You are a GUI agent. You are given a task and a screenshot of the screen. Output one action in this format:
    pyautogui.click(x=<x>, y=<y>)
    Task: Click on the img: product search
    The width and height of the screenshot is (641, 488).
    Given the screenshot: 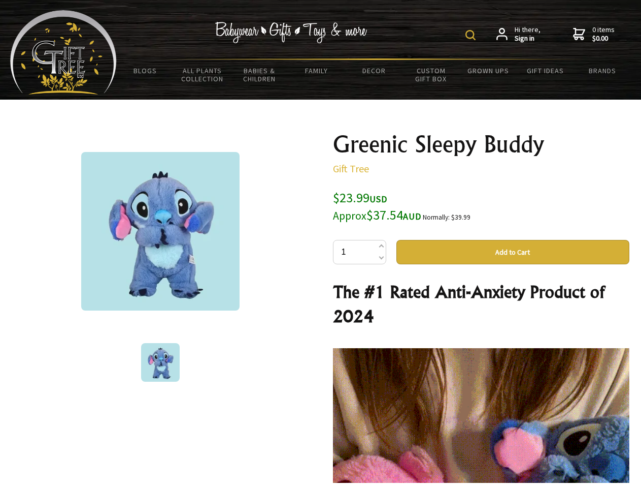 What is the action you would take?
    pyautogui.click(x=471, y=35)
    